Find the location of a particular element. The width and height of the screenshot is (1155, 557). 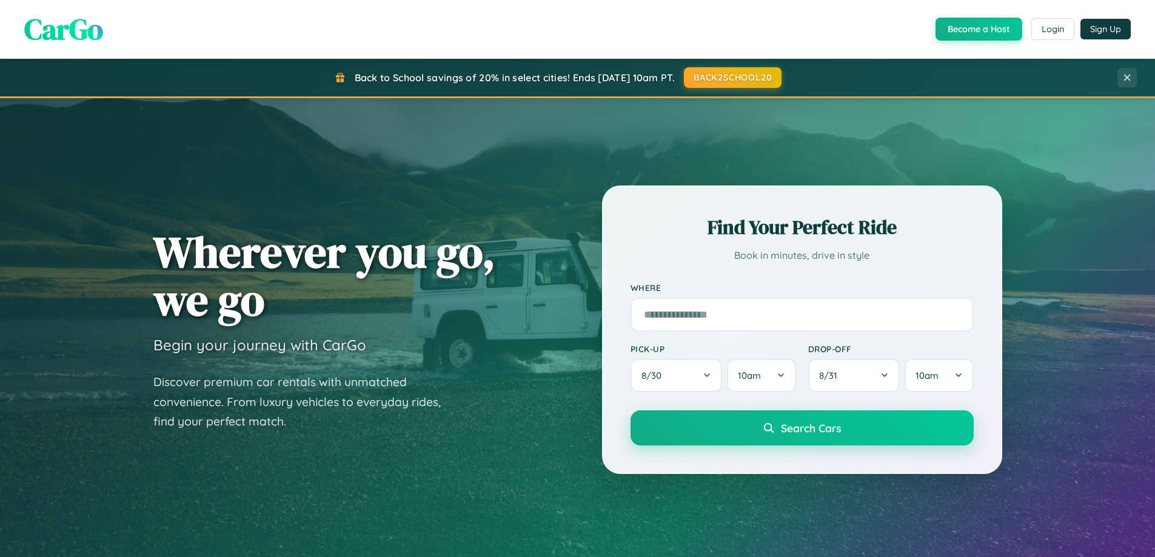

label: Drop-off is located at coordinates (891, 349).